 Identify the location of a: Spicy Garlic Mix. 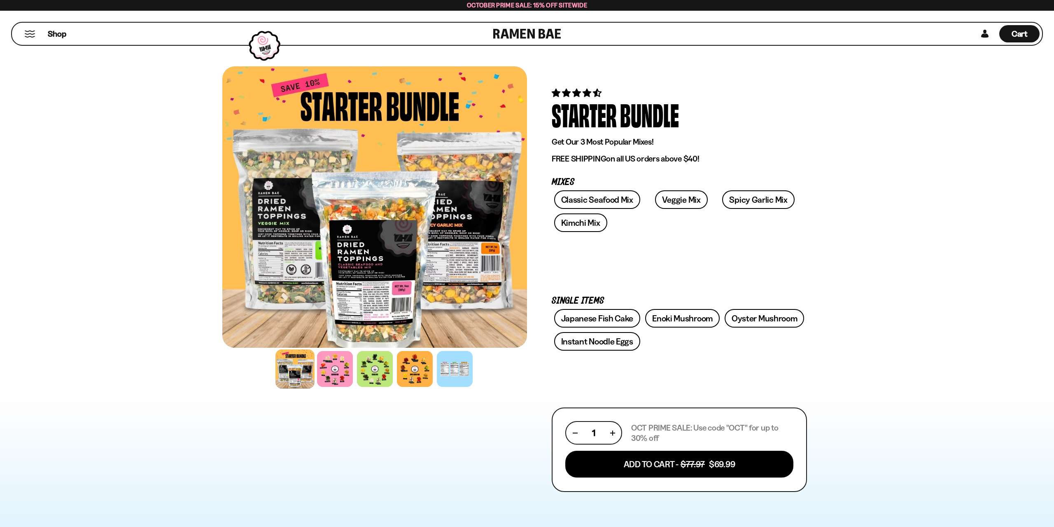
(758, 199).